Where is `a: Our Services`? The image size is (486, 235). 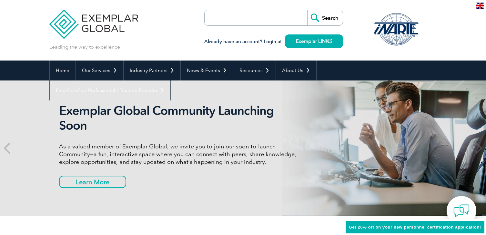 a: Our Services is located at coordinates (99, 71).